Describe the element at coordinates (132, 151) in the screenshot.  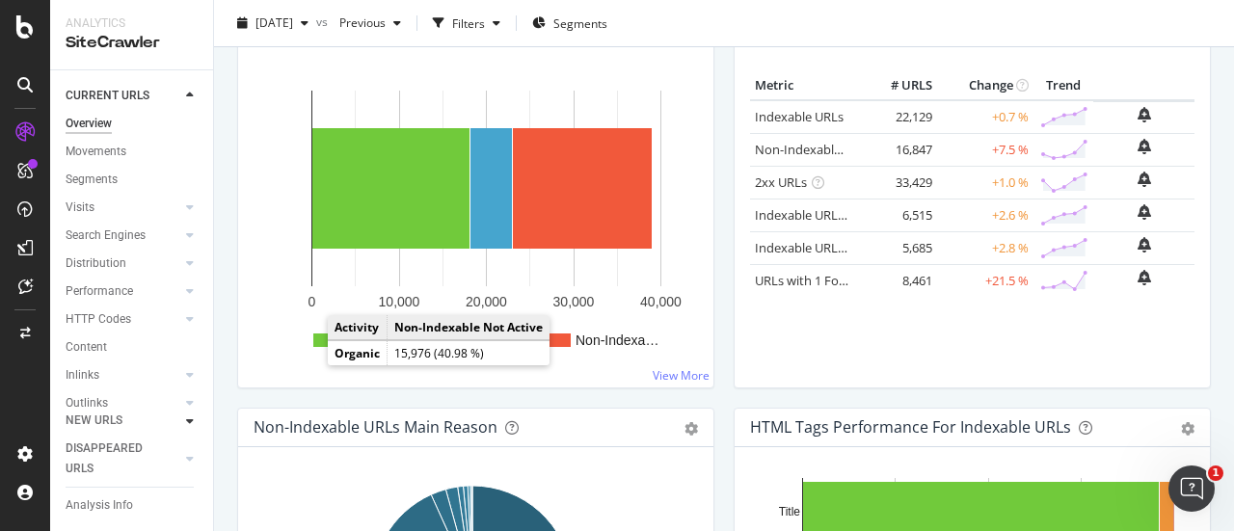
I see `a: Movements` at that location.